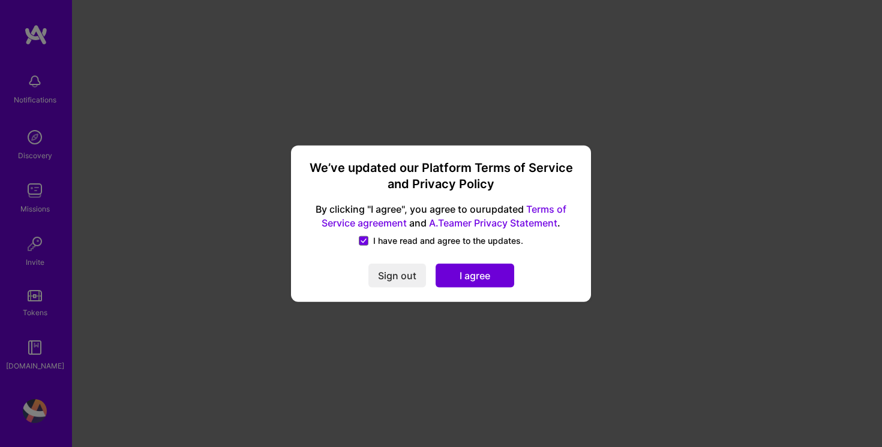  Describe the element at coordinates (474, 275) in the screenshot. I see `button: I agree` at that location.